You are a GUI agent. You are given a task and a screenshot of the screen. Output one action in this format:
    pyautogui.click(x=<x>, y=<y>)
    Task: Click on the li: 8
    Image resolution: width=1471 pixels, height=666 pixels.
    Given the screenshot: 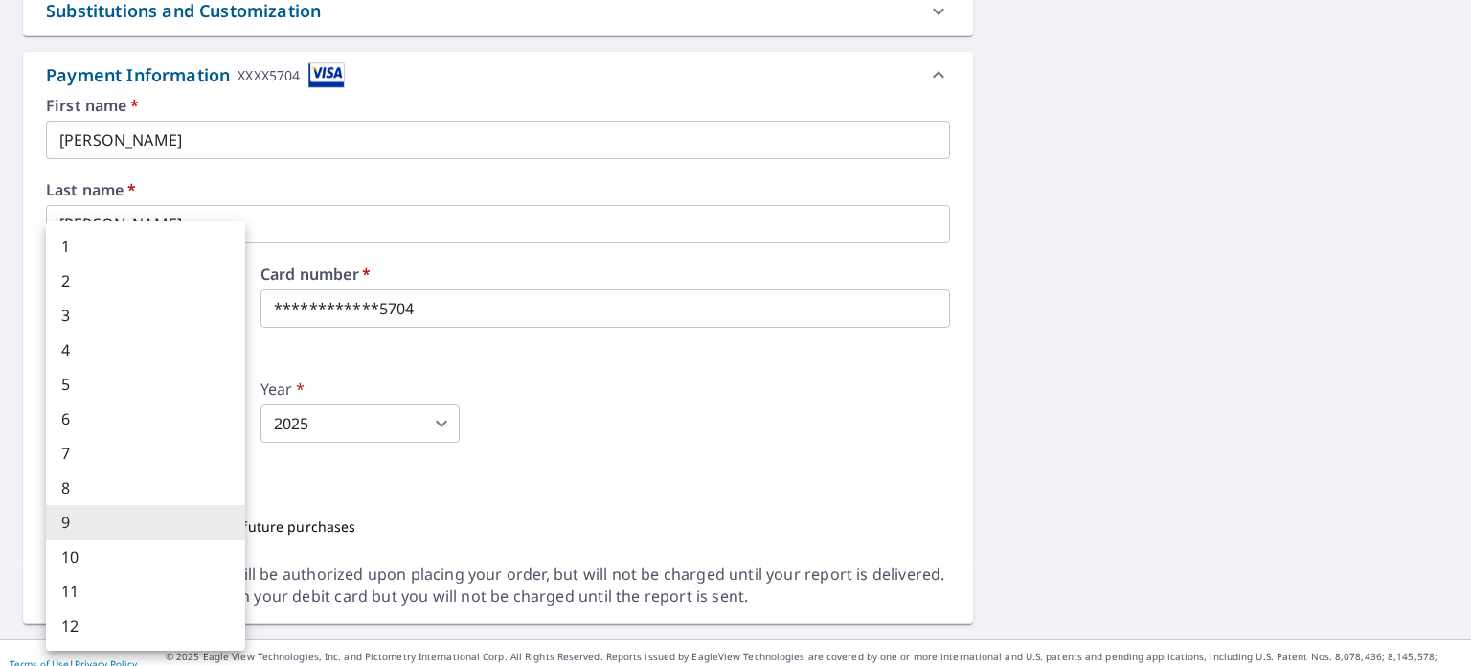 What is the action you would take?
    pyautogui.click(x=146, y=488)
    